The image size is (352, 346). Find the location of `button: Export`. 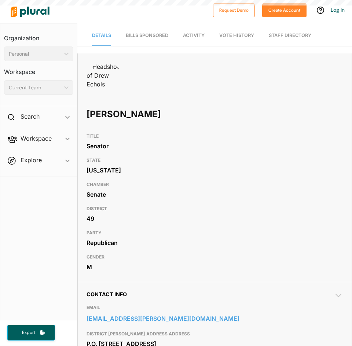

button: Export is located at coordinates (31, 333).